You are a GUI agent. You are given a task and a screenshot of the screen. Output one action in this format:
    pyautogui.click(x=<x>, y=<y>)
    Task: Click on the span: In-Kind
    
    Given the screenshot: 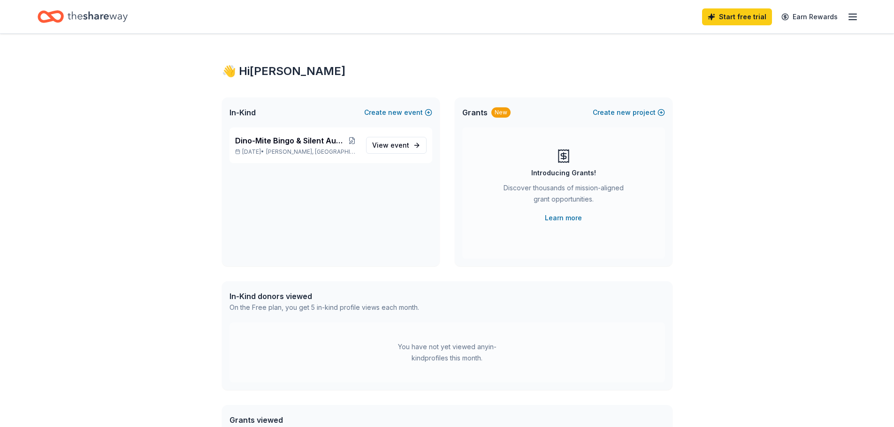 What is the action you would take?
    pyautogui.click(x=243, y=113)
    